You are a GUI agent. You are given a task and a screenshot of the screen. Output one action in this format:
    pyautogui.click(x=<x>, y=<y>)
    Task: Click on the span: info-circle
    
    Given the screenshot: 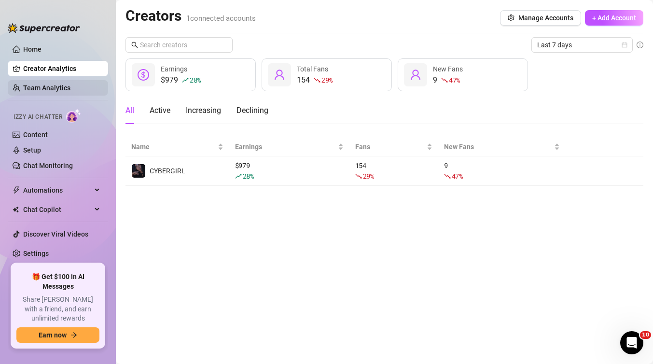 What is the action you would take?
    pyautogui.click(x=640, y=45)
    